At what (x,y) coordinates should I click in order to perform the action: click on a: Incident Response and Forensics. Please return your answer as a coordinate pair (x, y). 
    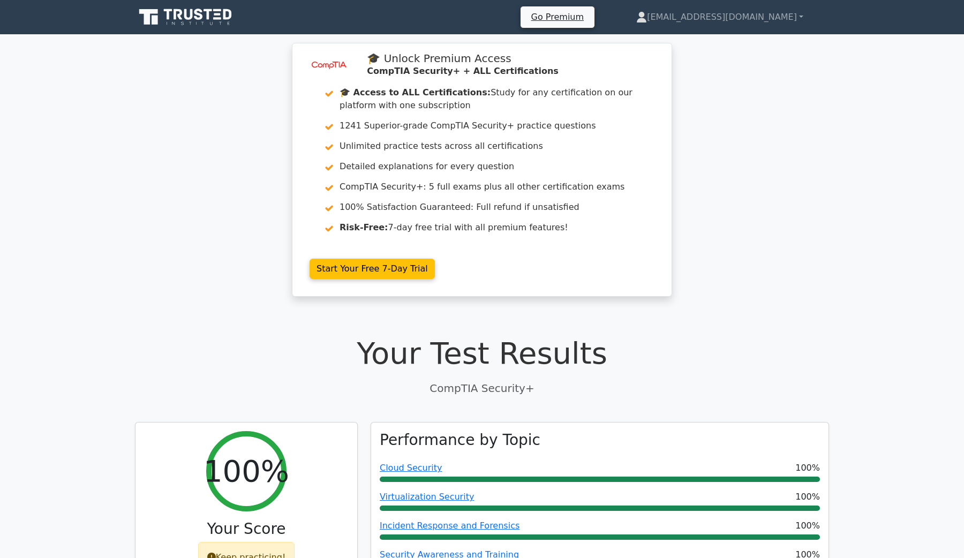
    Looking at the image, I should click on (449, 525).